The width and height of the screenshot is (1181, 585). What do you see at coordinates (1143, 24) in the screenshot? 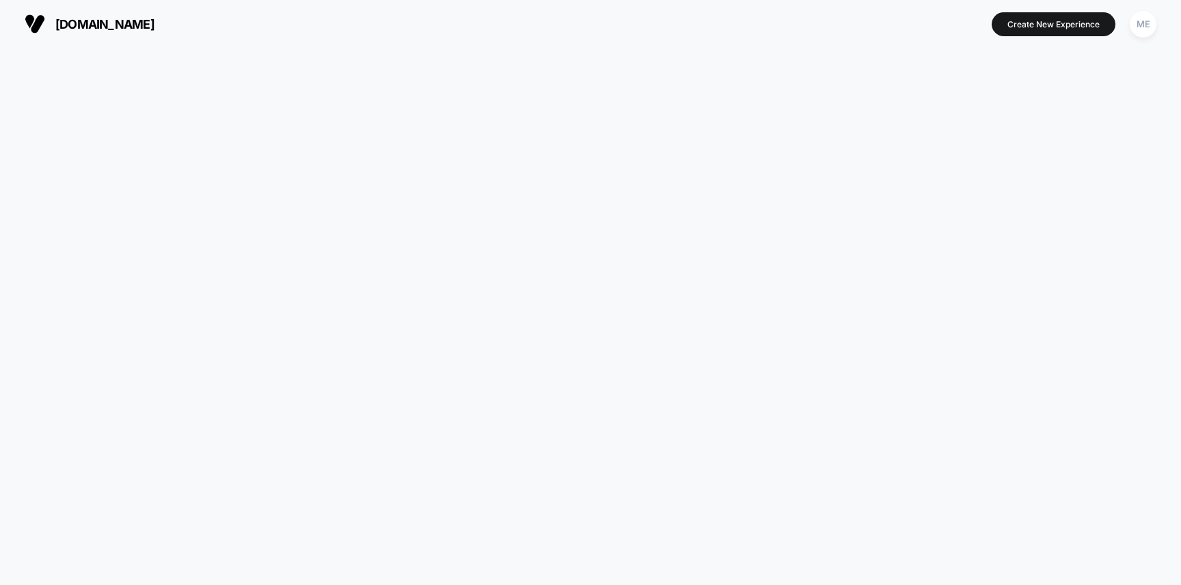
I see `div: ME` at bounding box center [1143, 24].